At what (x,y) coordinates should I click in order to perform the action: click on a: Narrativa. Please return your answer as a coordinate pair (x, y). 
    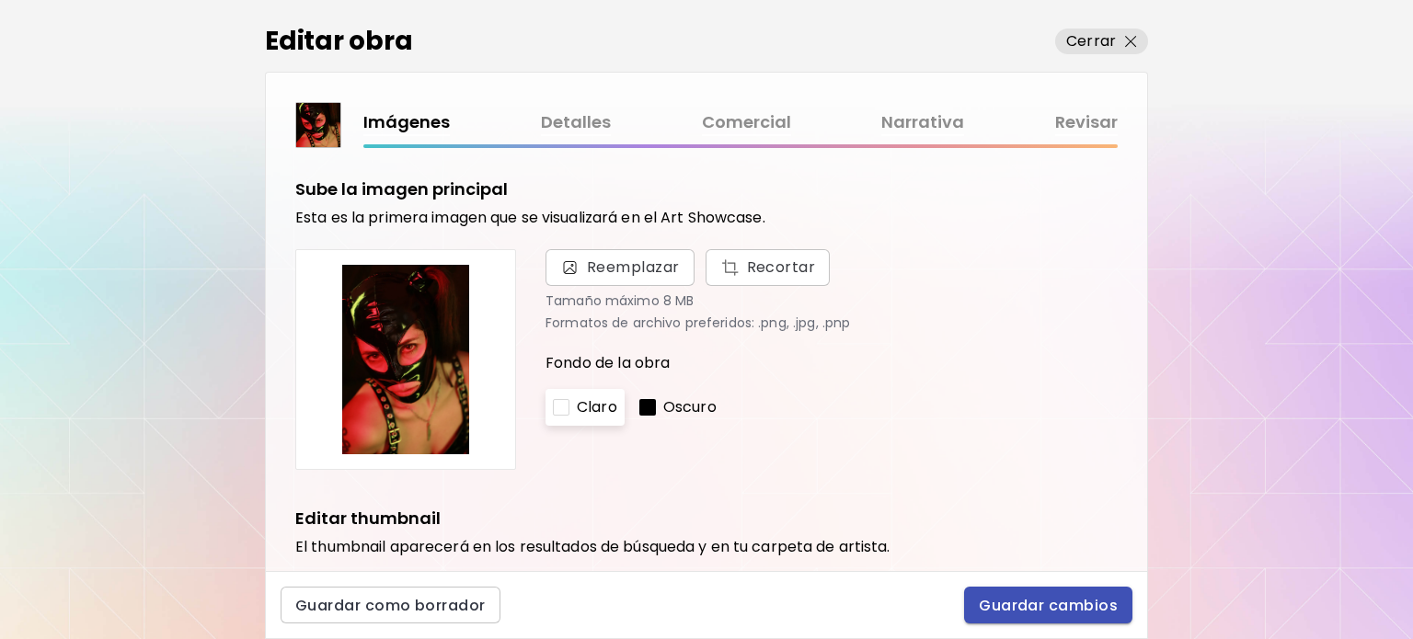
    Looking at the image, I should click on (923, 122).